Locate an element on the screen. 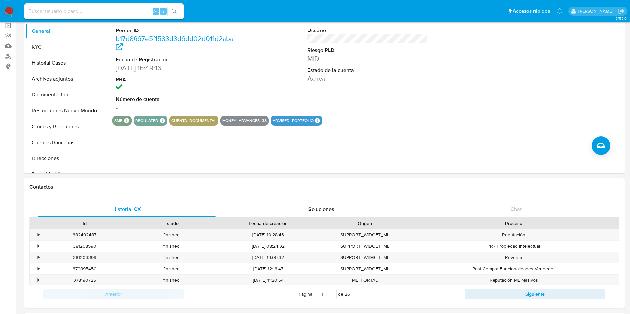  button: regulated is located at coordinates (147, 121).